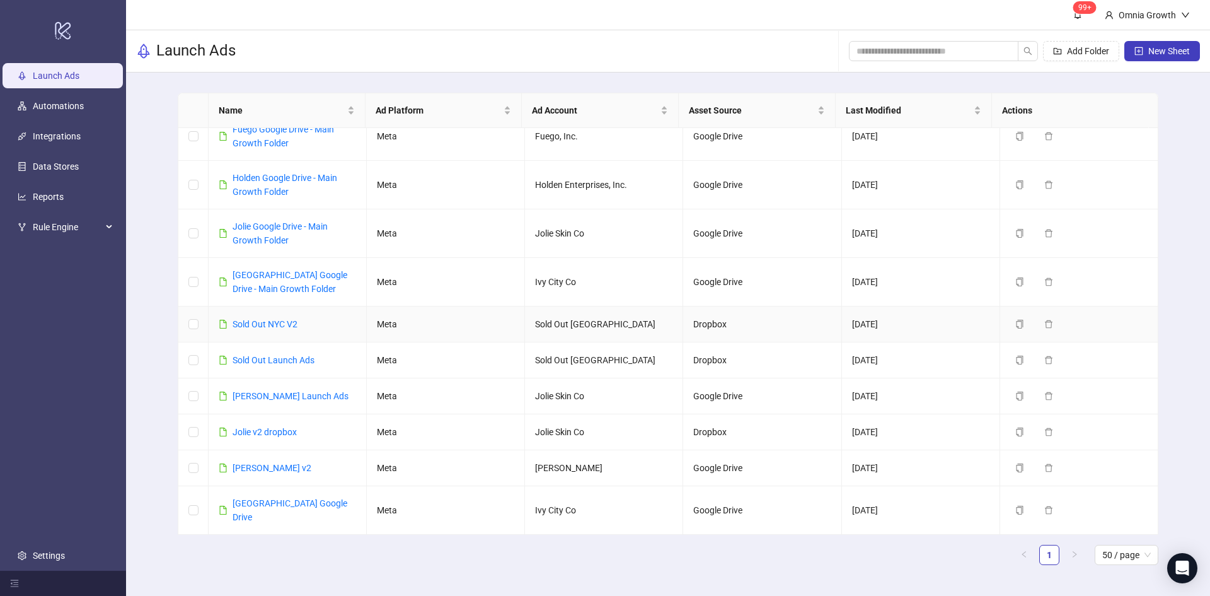  What do you see at coordinates (1024, 555) in the screenshot?
I see `li: Previous Page` at bounding box center [1024, 555].